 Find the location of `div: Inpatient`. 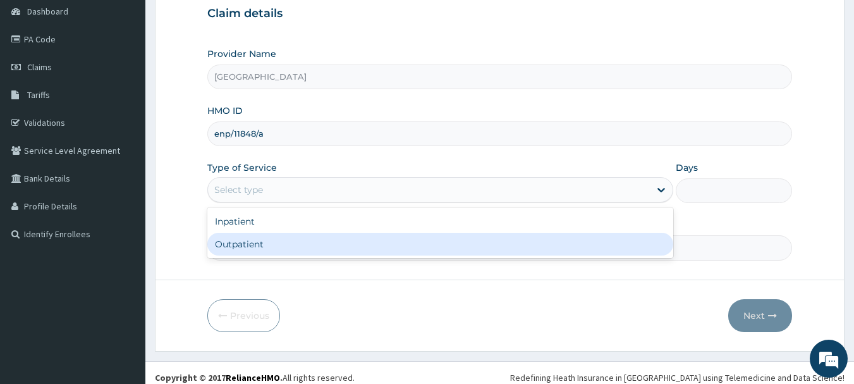

div: Inpatient is located at coordinates (440, 221).